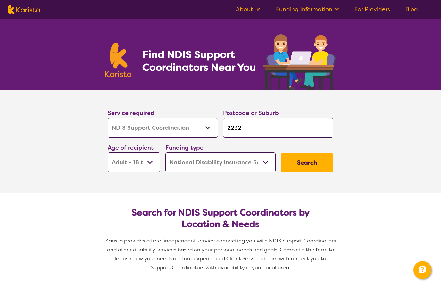  What do you see at coordinates (201, 61) in the screenshot?
I see `h1: Find NDIS Support Coordinators Near You` at bounding box center [201, 61].